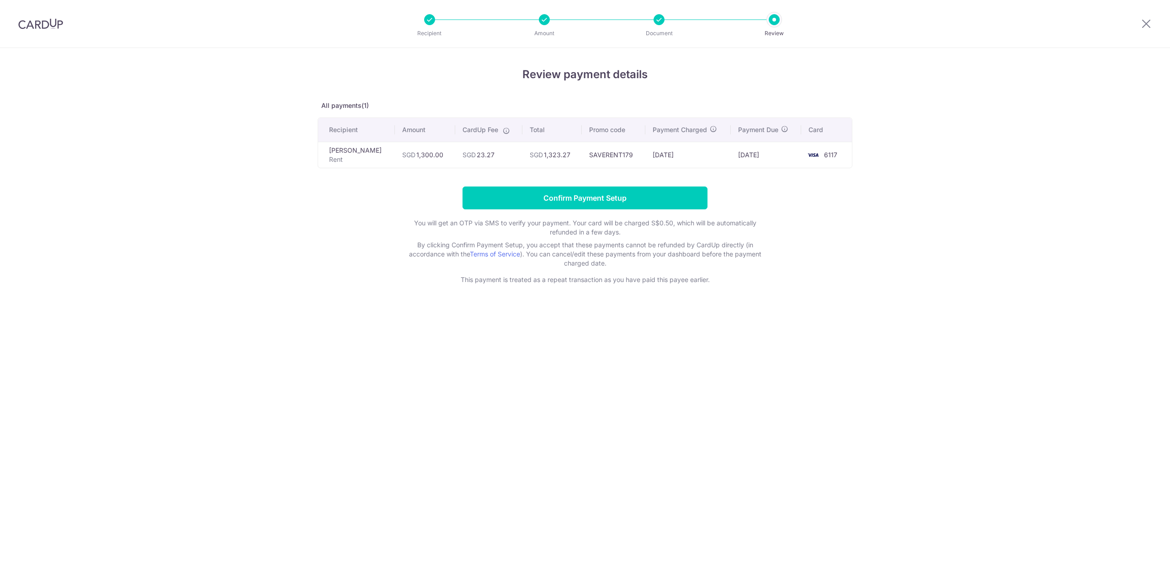  Describe the element at coordinates (585, 106) in the screenshot. I see `p: All payments(1)` at that location.